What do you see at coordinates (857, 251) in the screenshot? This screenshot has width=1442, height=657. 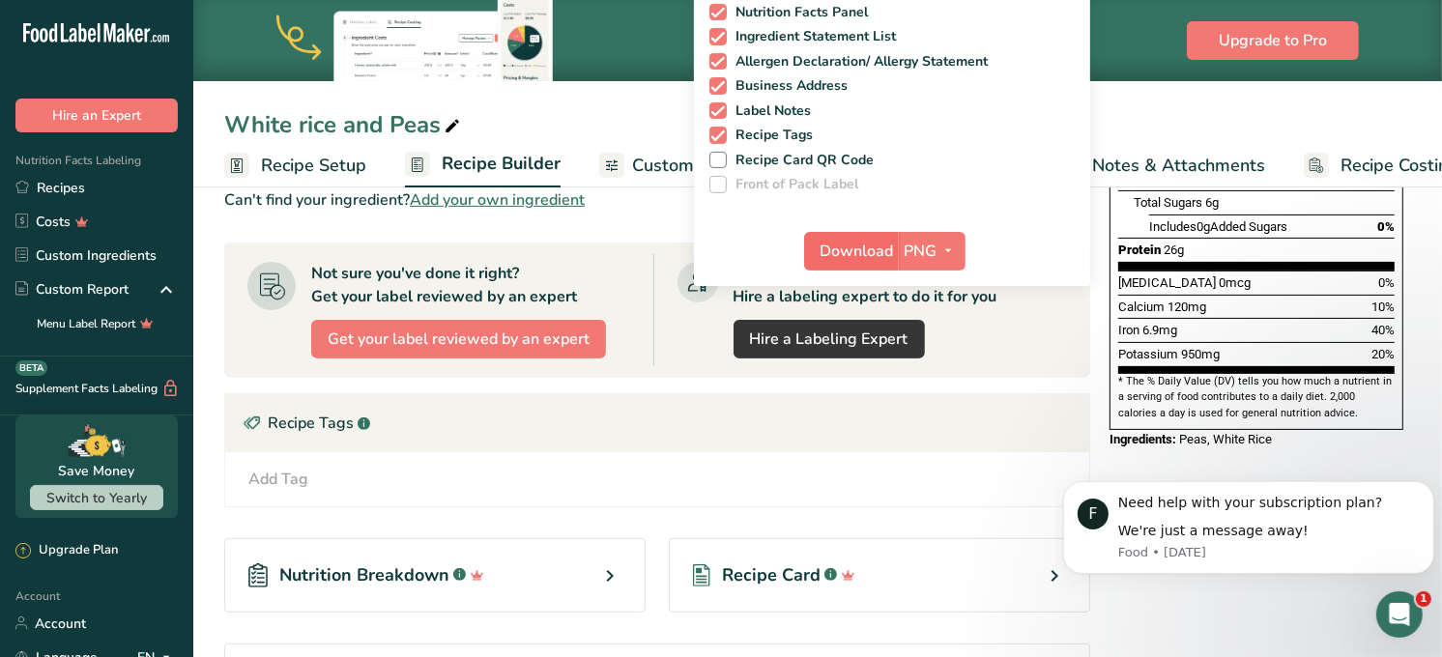 I see `span: Download` at bounding box center [857, 251].